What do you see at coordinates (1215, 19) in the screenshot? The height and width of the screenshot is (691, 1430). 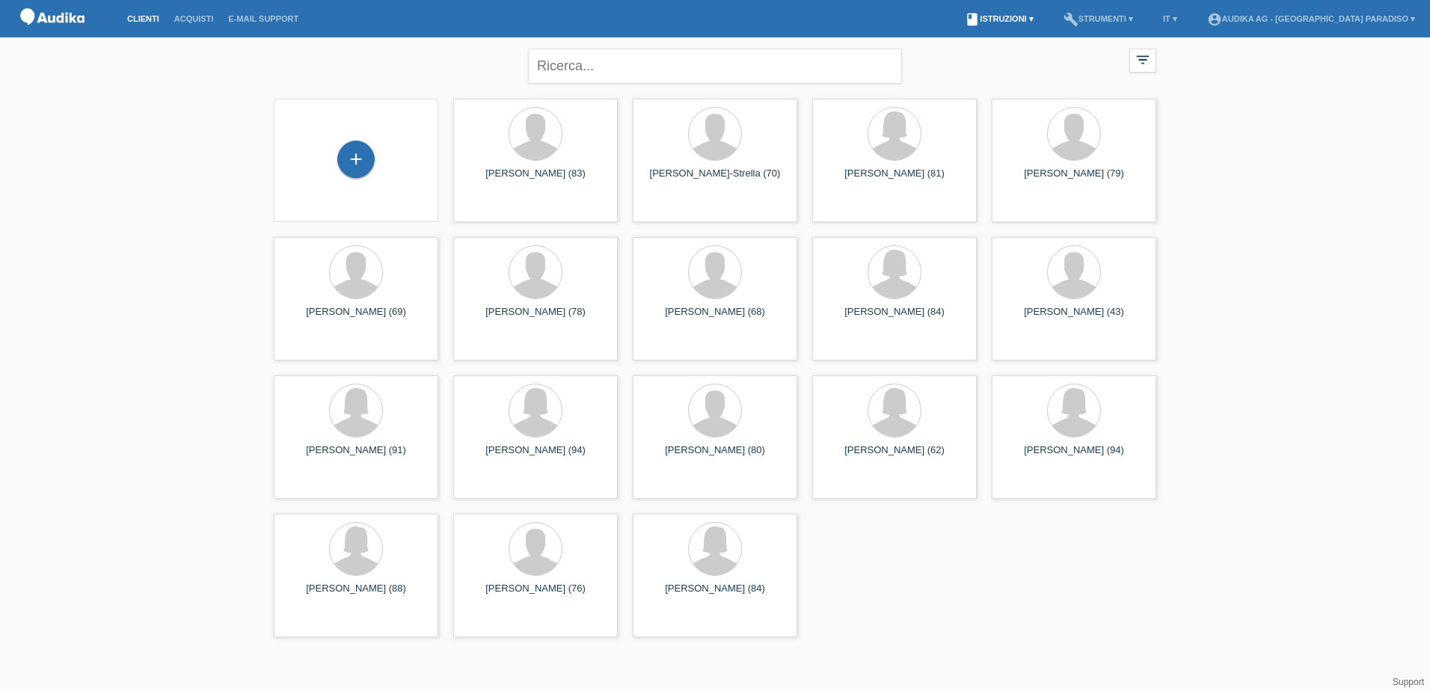 I see `i: account_circle` at bounding box center [1215, 19].